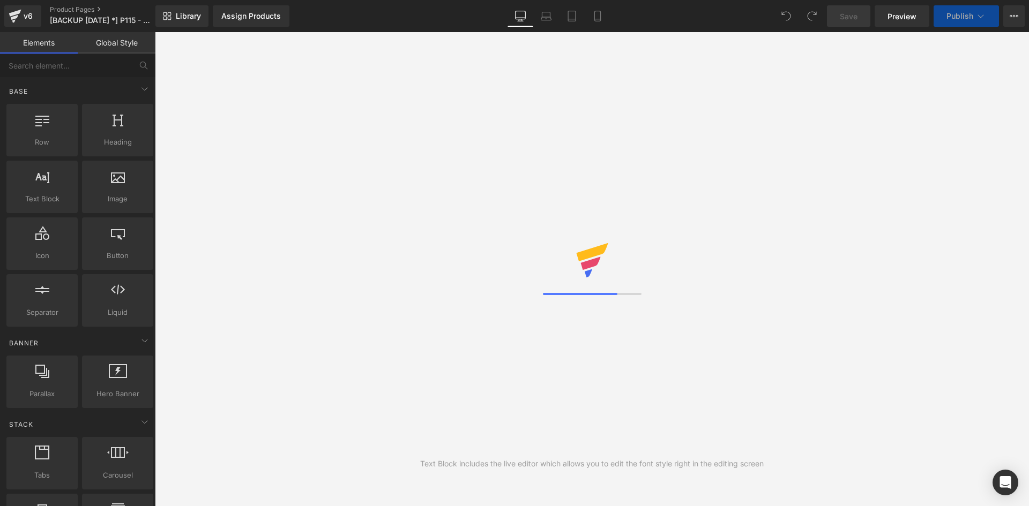 Image resolution: width=1029 pixels, height=506 pixels. Describe the element at coordinates (24, 343) in the screenshot. I see `span: Banner` at that location.